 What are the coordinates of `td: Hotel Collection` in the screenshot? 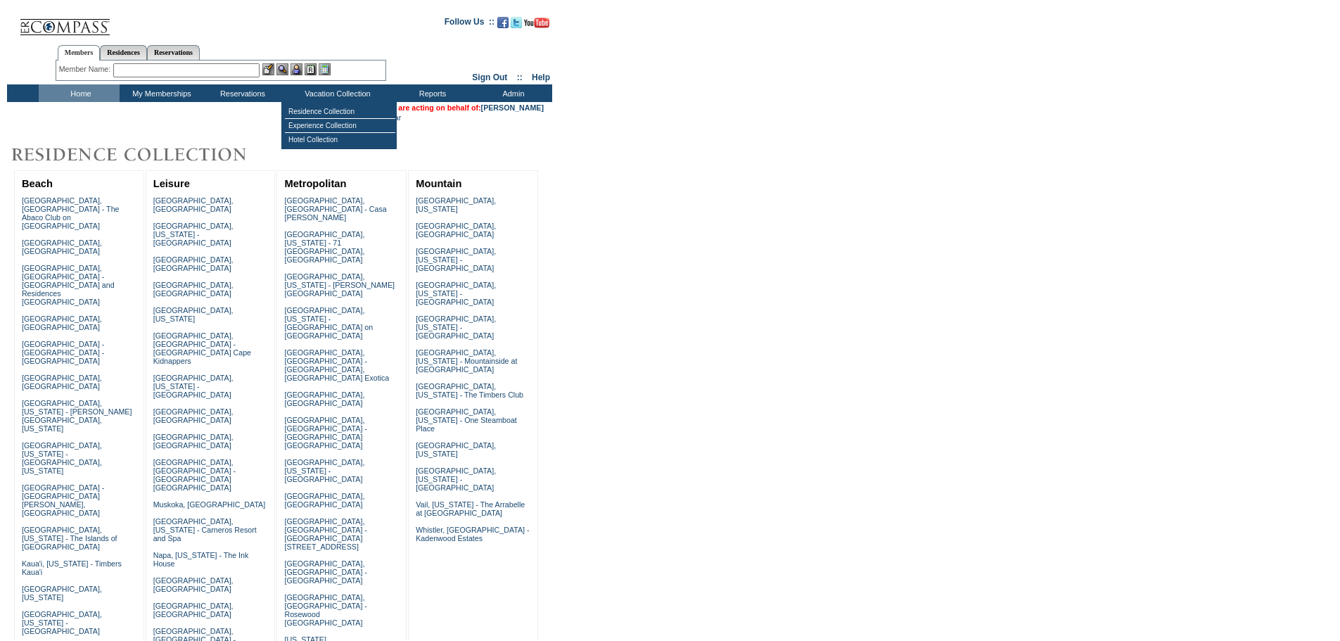 It's located at (340, 139).